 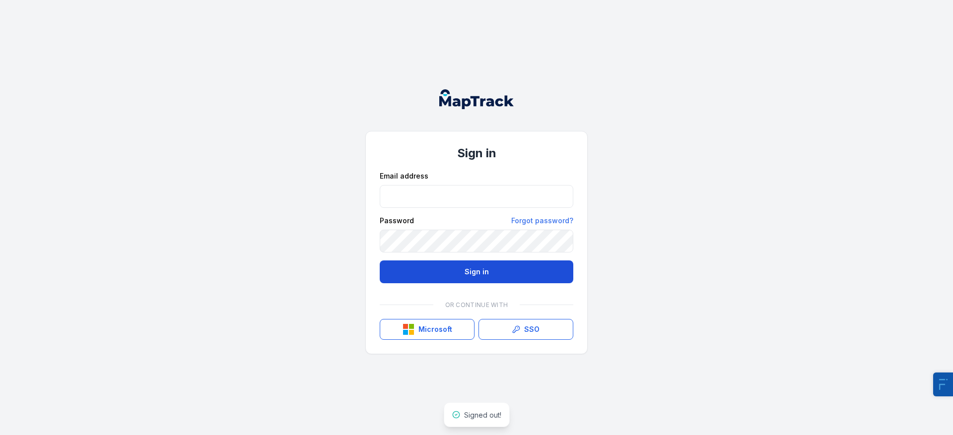 I want to click on button: Microsoft, so click(x=427, y=330).